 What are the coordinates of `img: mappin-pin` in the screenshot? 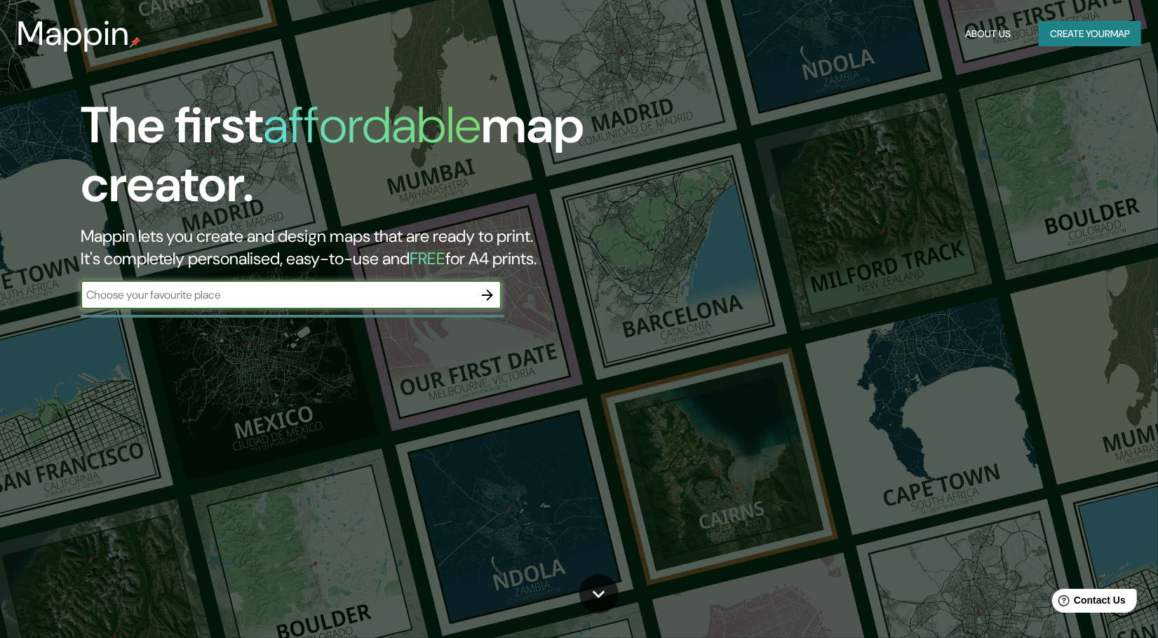 It's located at (135, 42).